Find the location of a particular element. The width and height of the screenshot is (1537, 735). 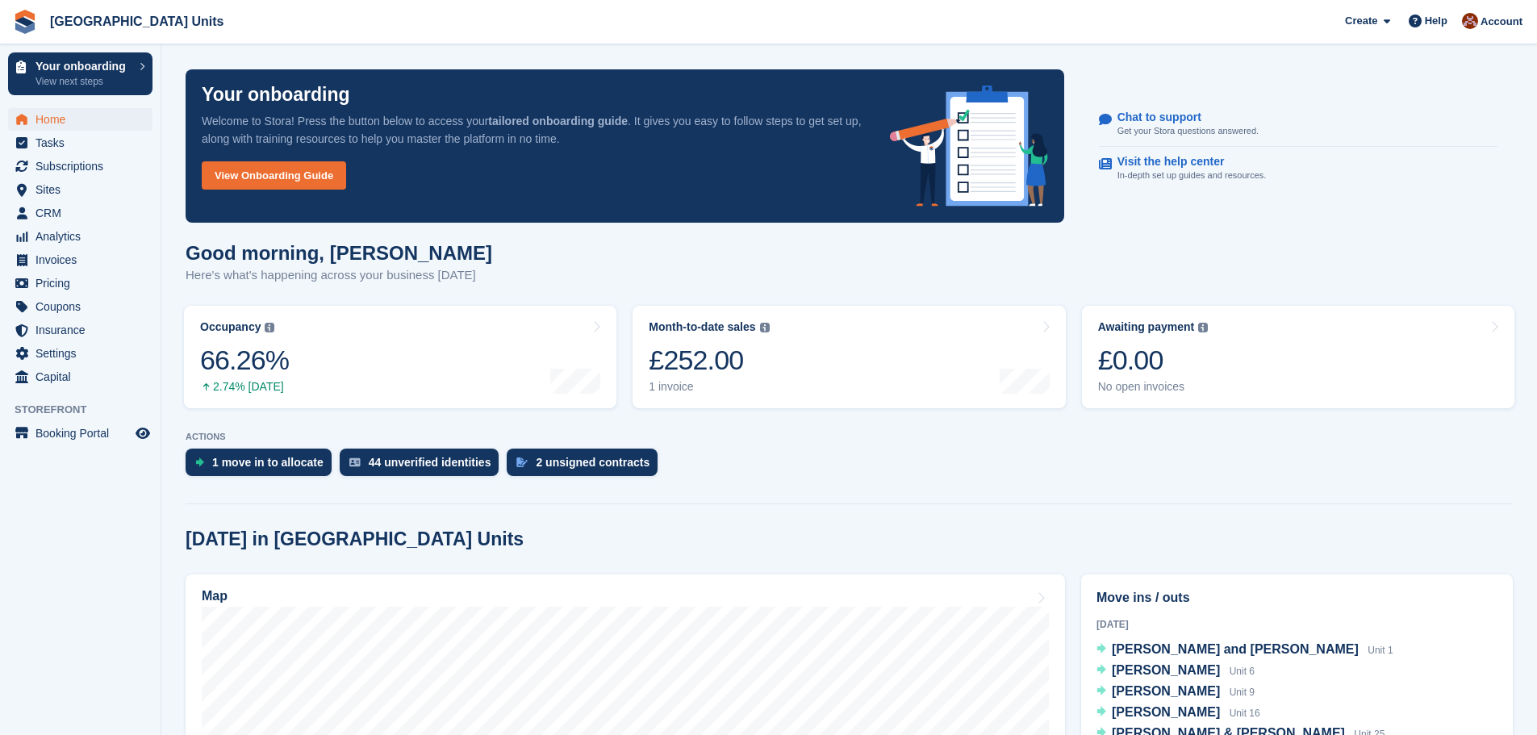

img: stora-icon-8386f47178a22dfd0bd8f6a31ec36ba5ce8667c1dd55bd0f319d3a0aa187defe.svg is located at coordinates (25, 22).